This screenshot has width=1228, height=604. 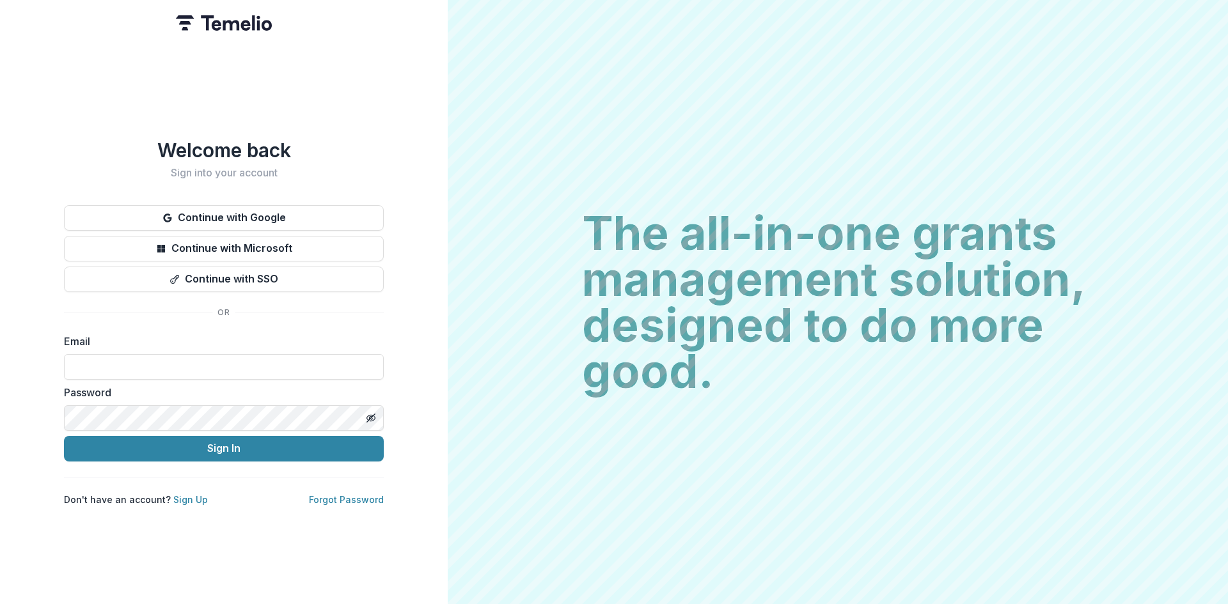 What do you see at coordinates (346, 499) in the screenshot?
I see `a: Forgot Password` at bounding box center [346, 499].